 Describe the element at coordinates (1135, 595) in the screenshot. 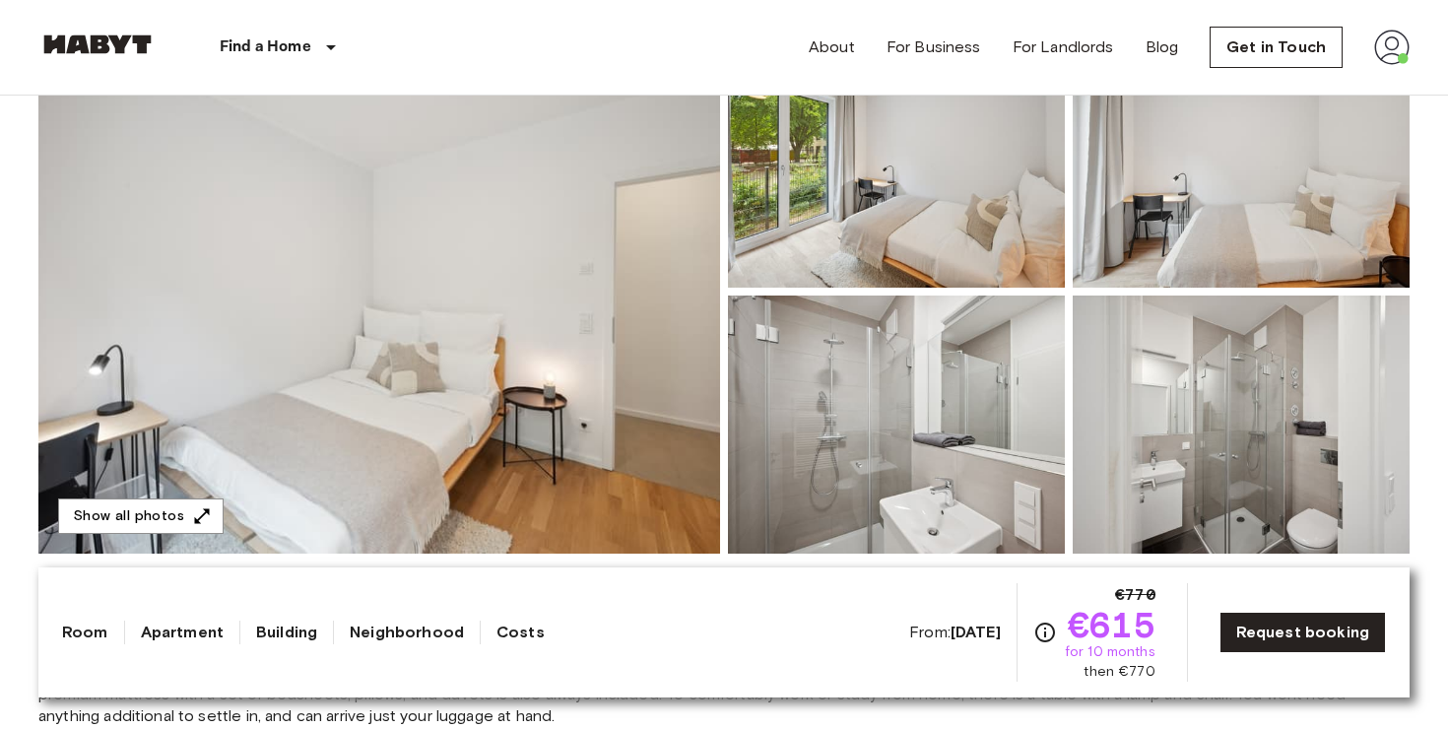

I see `span: €770` at that location.